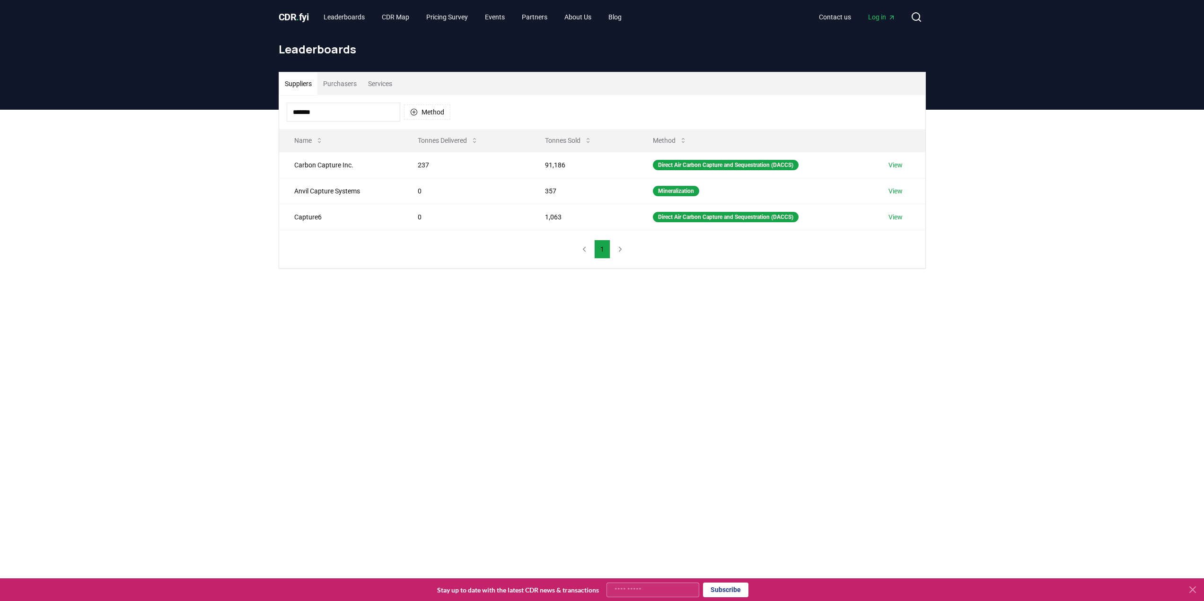 The height and width of the screenshot is (601, 1204). What do you see at coordinates (341, 217) in the screenshot?
I see `td: Capture6` at bounding box center [341, 217].